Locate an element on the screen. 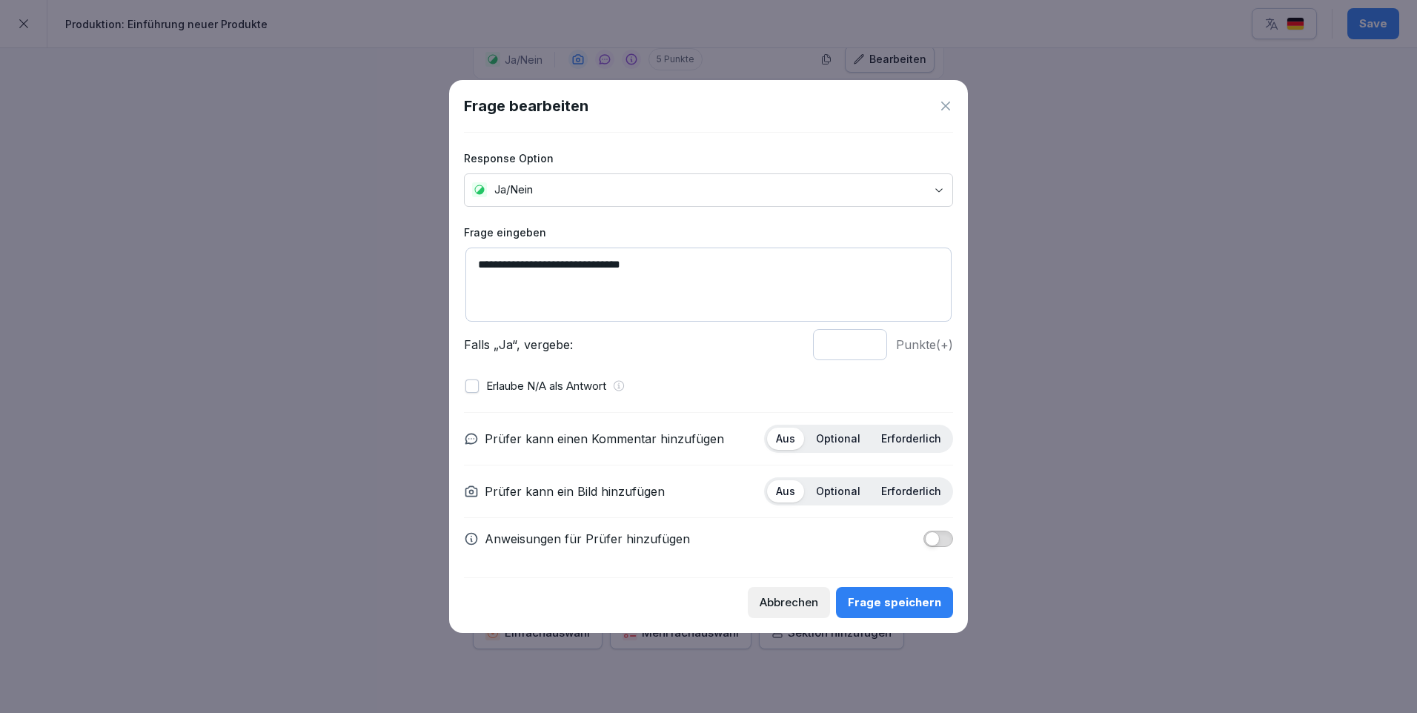 The height and width of the screenshot is (713, 1417). p: Punkte (+) is located at coordinates (924, 345).